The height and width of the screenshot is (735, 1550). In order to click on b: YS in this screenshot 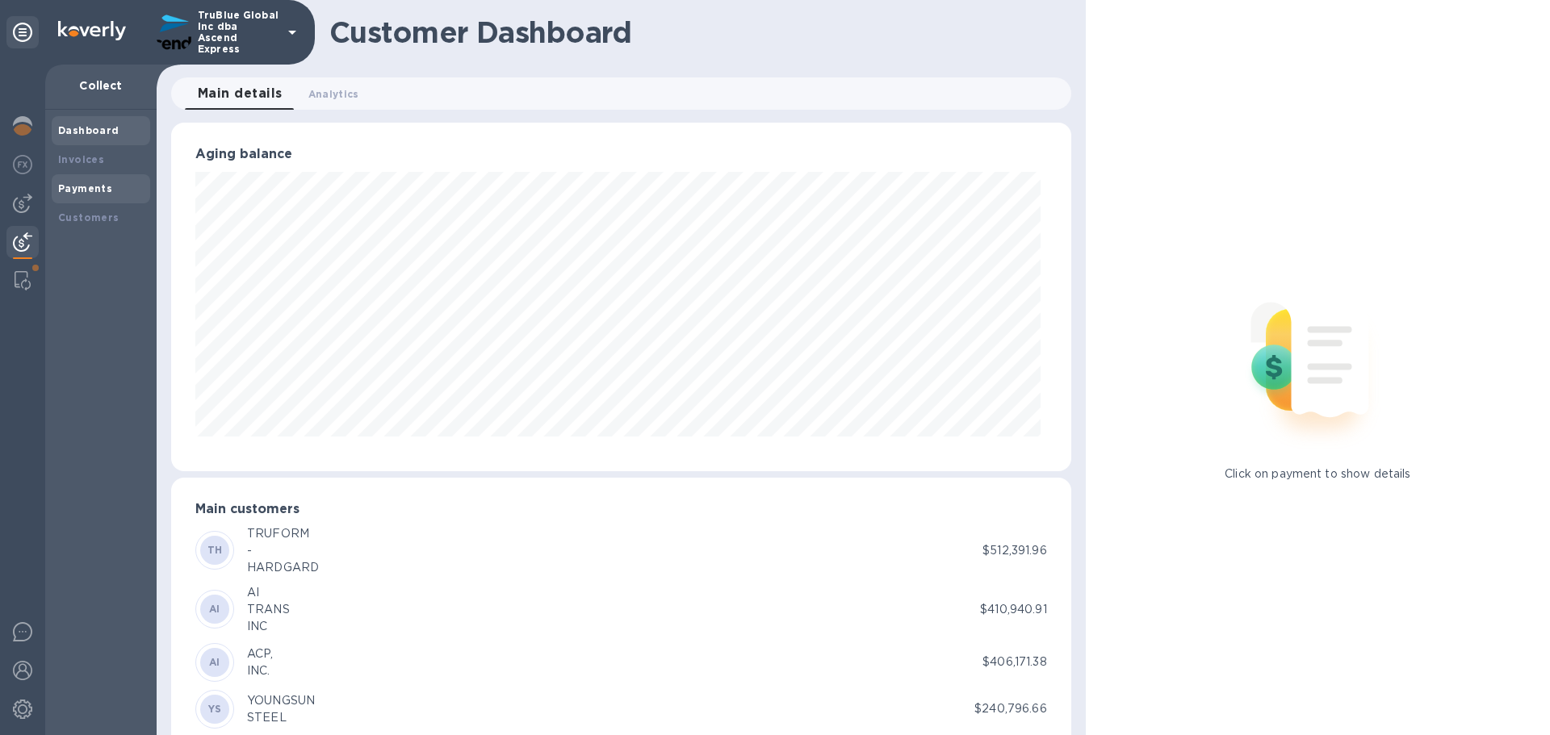, I will do `click(215, 709)`.